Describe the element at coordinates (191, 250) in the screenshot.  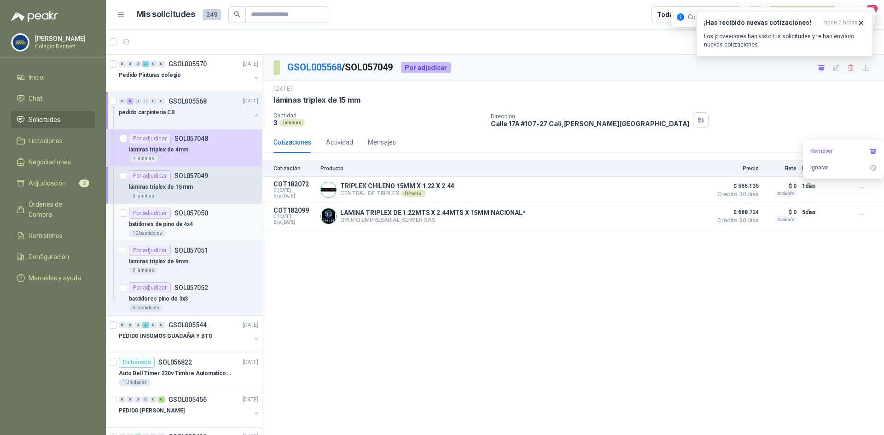
I see `p: SOL057051` at that location.